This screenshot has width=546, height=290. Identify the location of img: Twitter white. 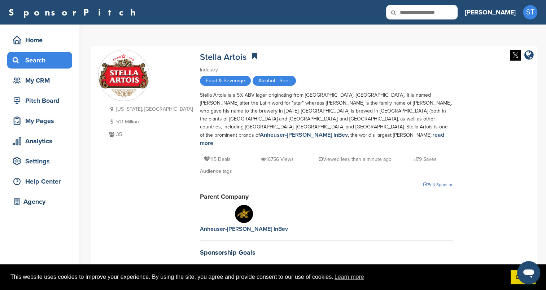
(515, 55).